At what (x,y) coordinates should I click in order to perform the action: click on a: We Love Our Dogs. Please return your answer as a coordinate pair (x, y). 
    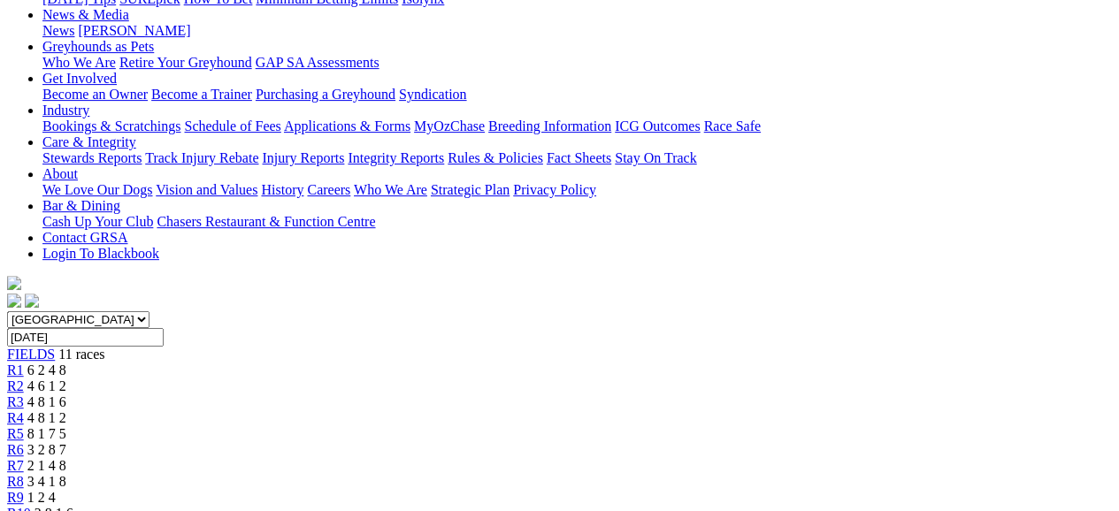
    Looking at the image, I should click on (97, 189).